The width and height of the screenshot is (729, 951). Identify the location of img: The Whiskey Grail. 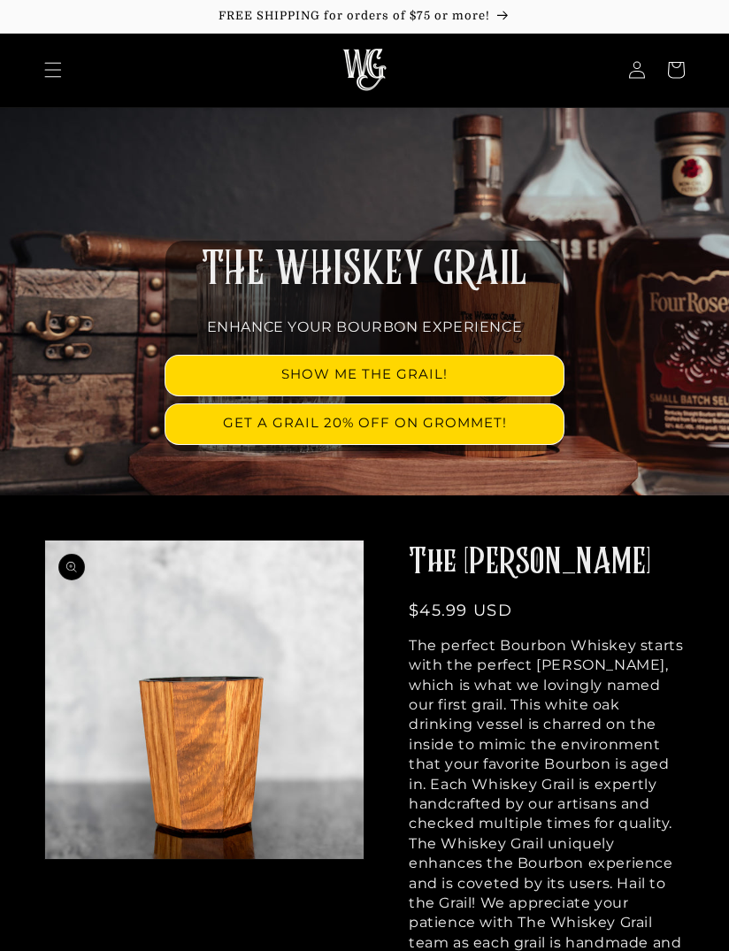
(364, 70).